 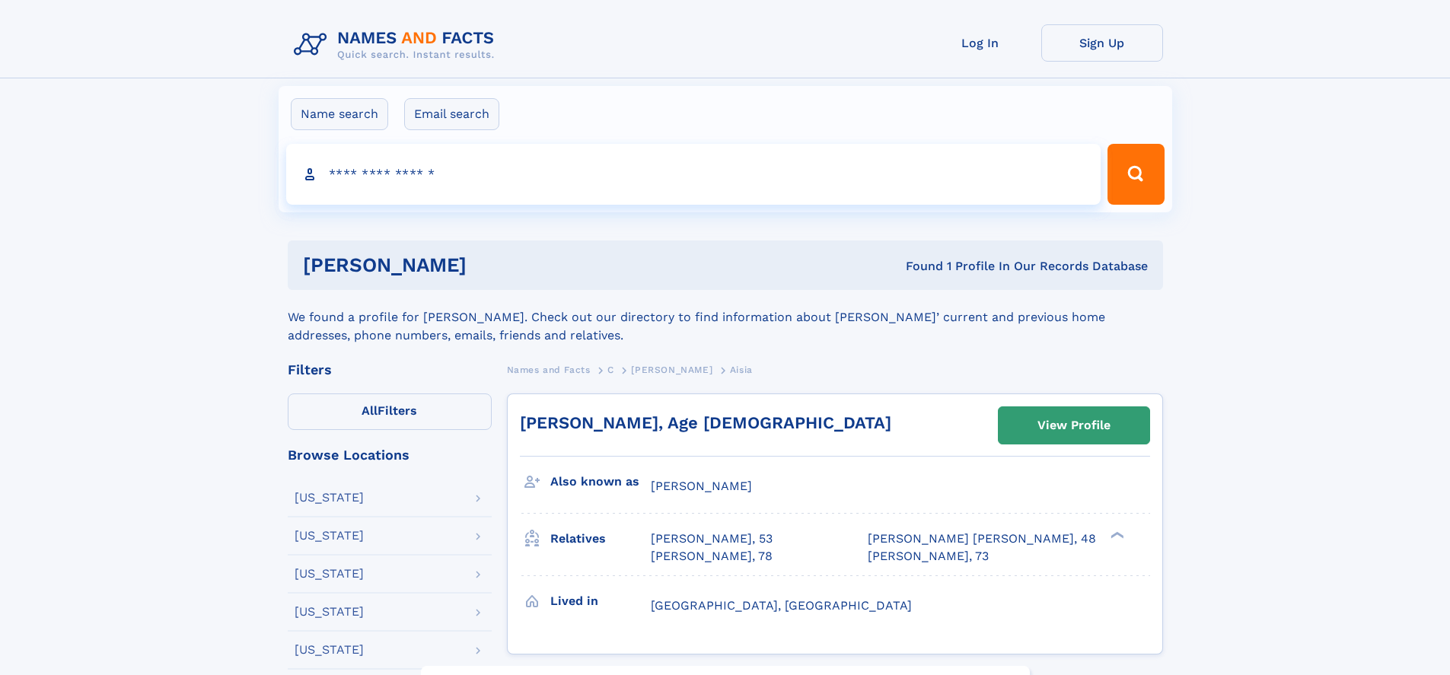 What do you see at coordinates (917, 266) in the screenshot?
I see `div: Found 1 Profile In Our Records Database` at bounding box center [917, 266].